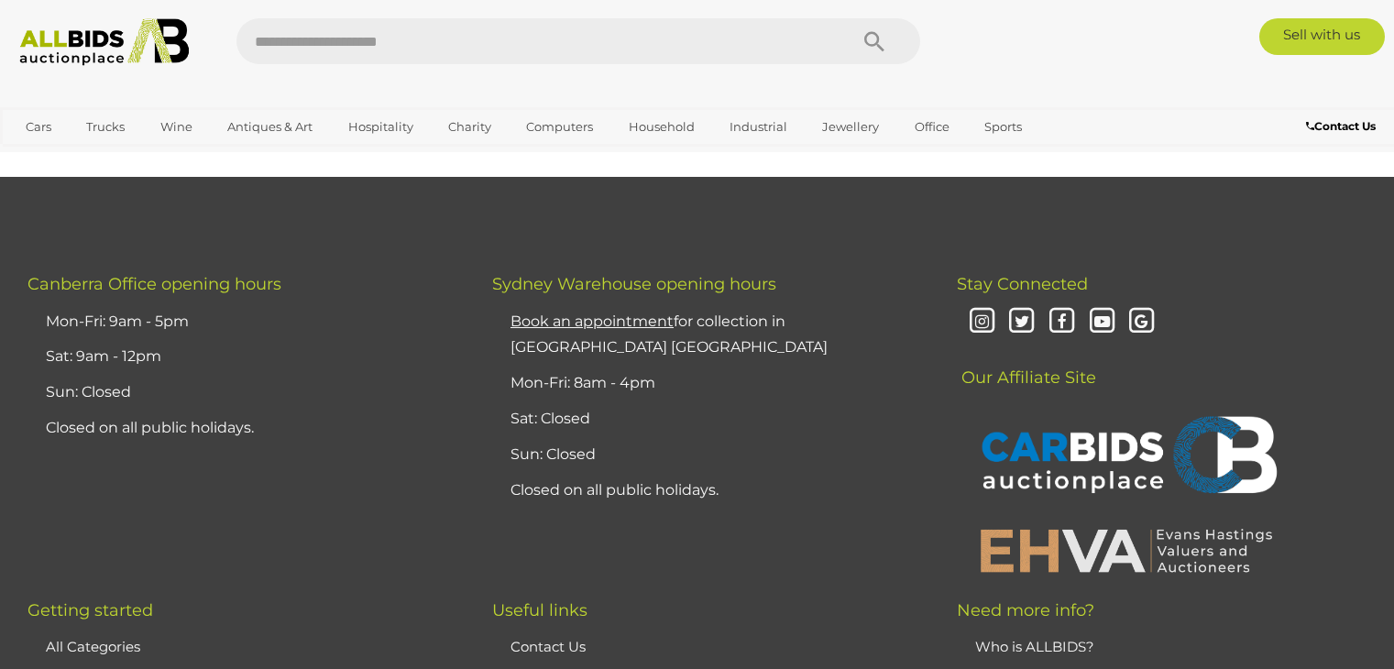 This screenshot has width=1394, height=669. Describe the element at coordinates (1321, 37) in the screenshot. I see `a: Sell with us` at that location.